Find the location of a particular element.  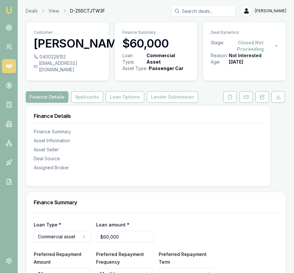

div: Stage: is located at coordinates (219, 46).